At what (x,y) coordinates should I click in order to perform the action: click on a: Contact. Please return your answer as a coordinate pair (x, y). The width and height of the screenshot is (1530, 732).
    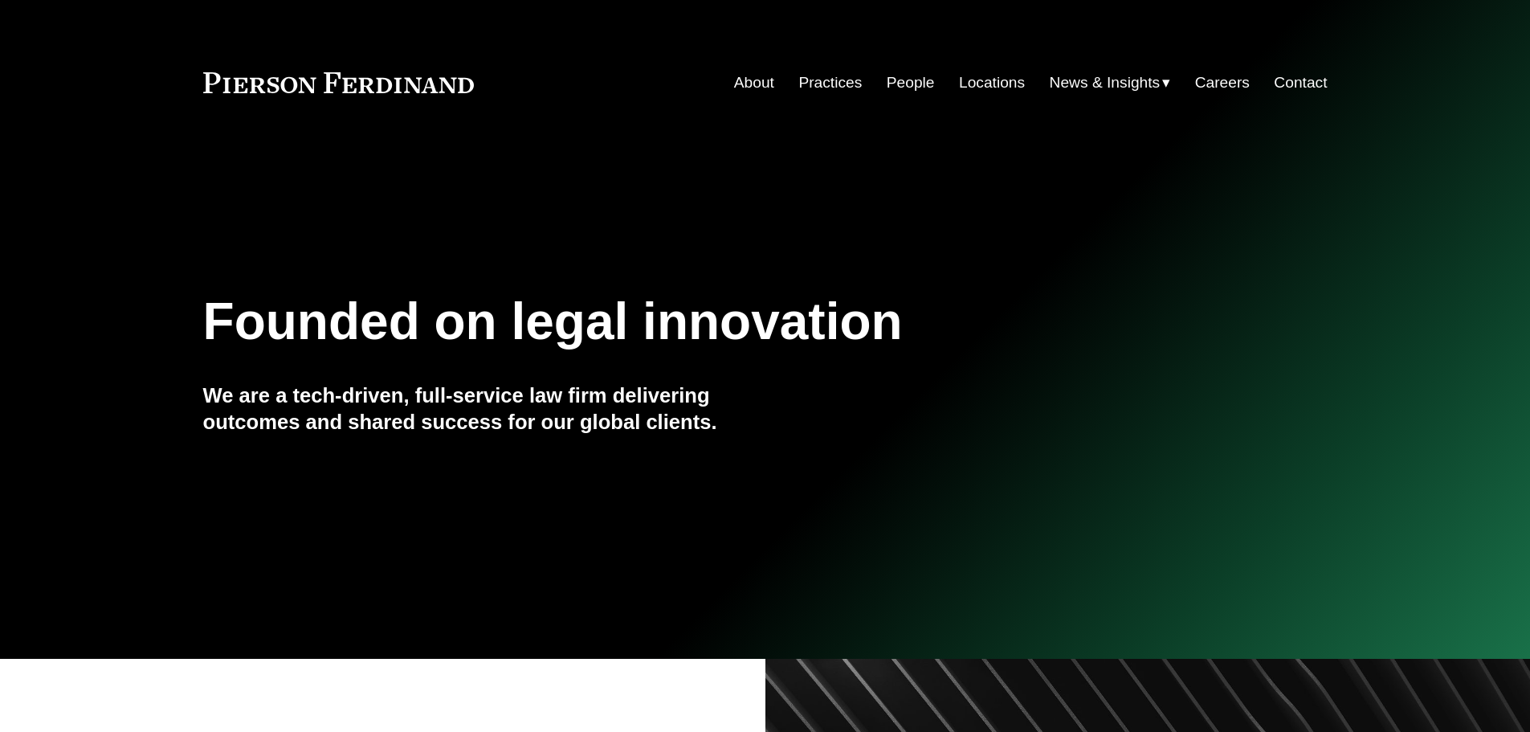
    Looking at the image, I should click on (1300, 83).